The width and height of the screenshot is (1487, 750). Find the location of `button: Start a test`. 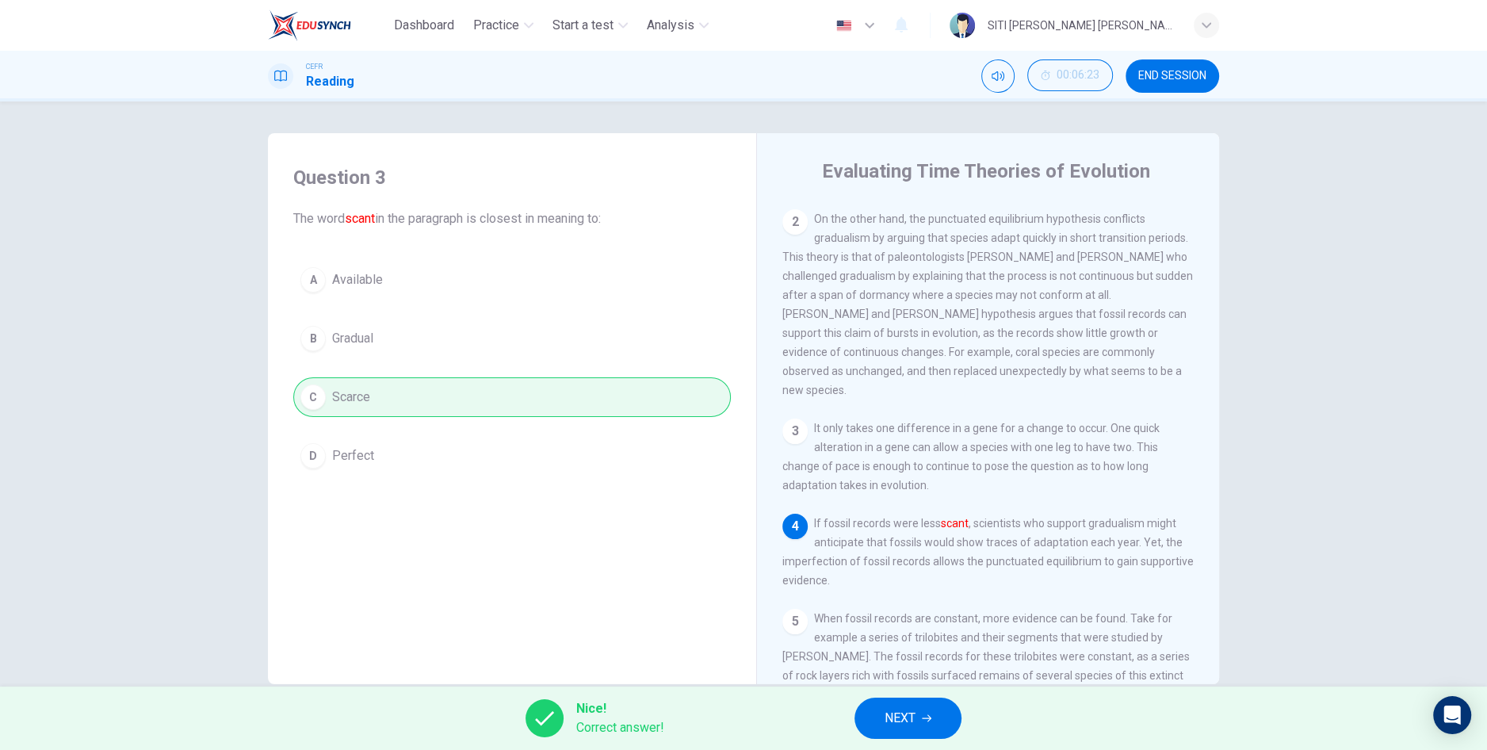

button: Start a test is located at coordinates (590, 25).